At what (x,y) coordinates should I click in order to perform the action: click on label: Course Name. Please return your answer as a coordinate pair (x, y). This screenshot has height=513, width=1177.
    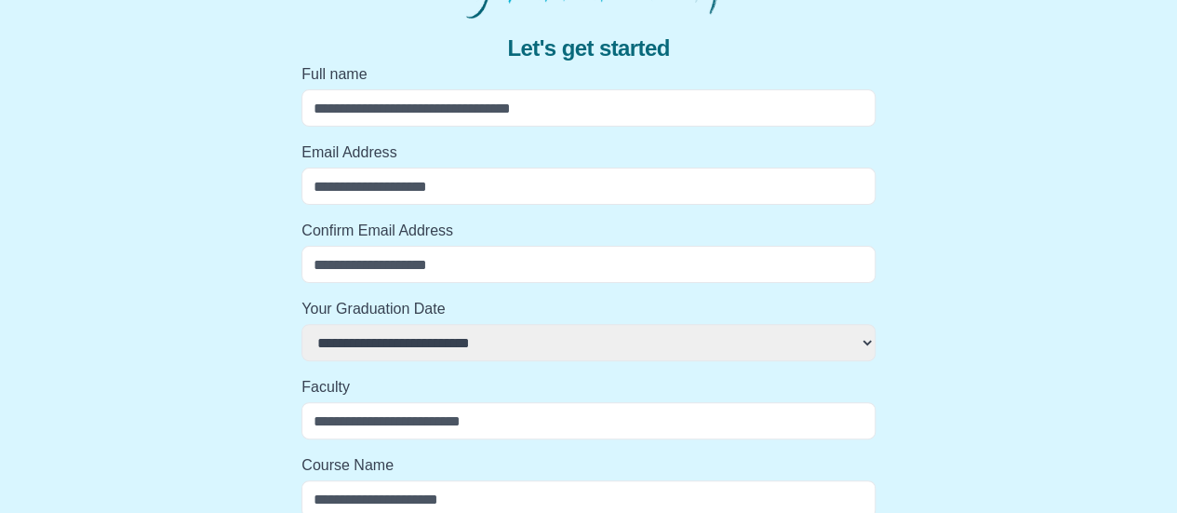
    Looking at the image, I should click on (588, 465).